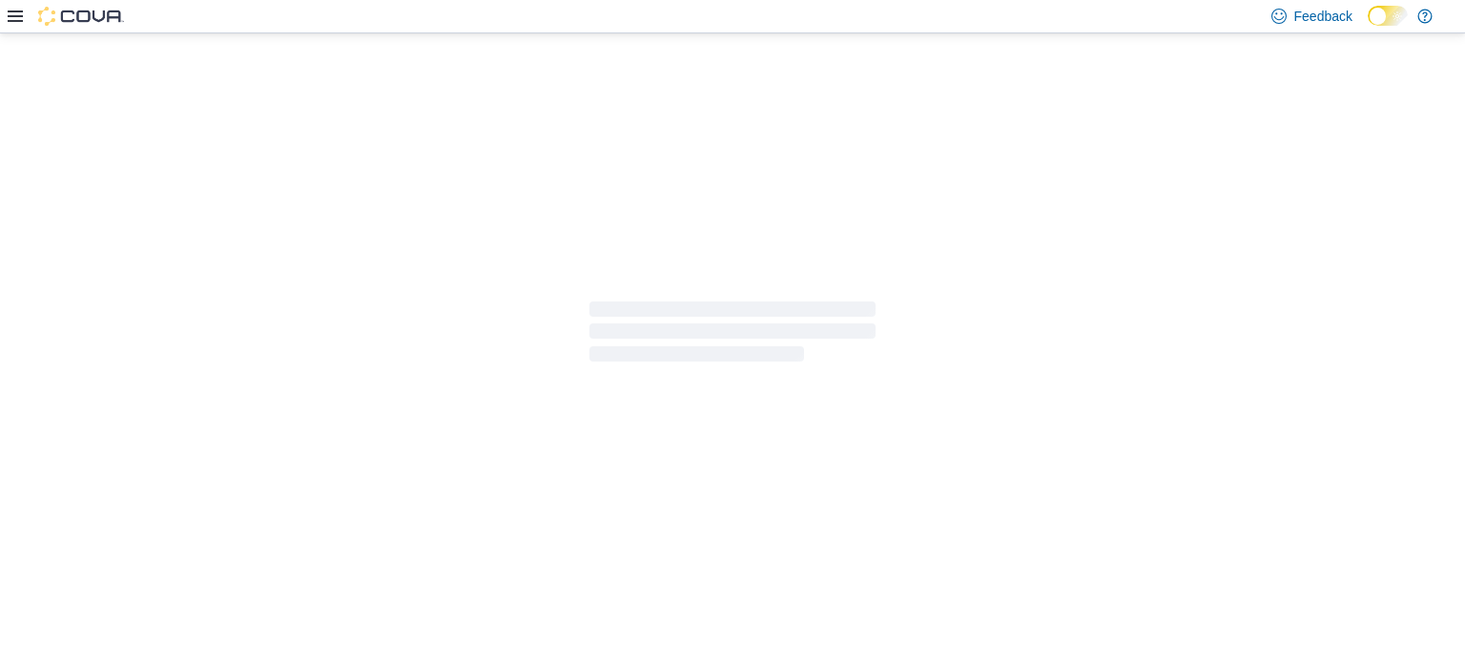 This screenshot has width=1465, height=663. I want to click on span: Loading, so click(732, 336).